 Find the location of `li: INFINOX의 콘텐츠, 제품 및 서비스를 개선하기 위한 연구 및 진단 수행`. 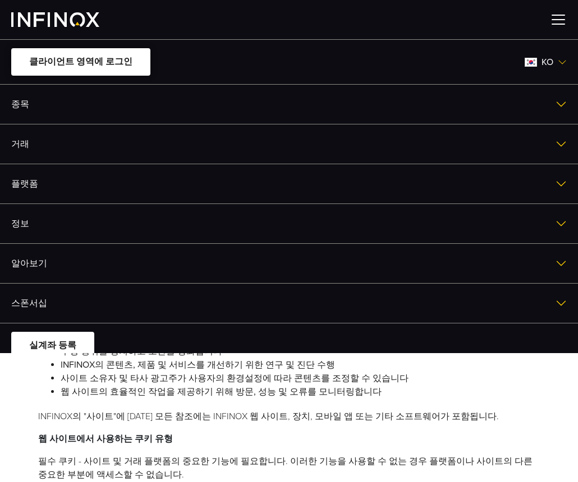

li: INFINOX의 콘텐츠, 제품 및 서비스를 개선하기 위한 연구 및 진단 수행 is located at coordinates (300, 365).